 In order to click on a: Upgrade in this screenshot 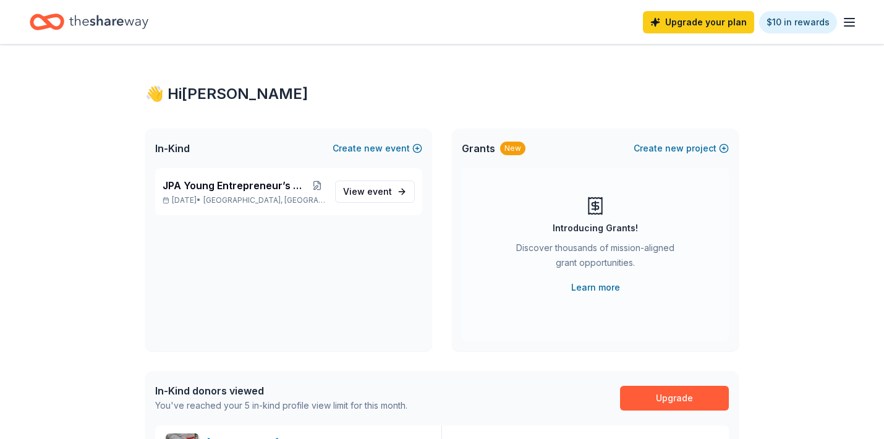, I will do `click(675, 398)`.